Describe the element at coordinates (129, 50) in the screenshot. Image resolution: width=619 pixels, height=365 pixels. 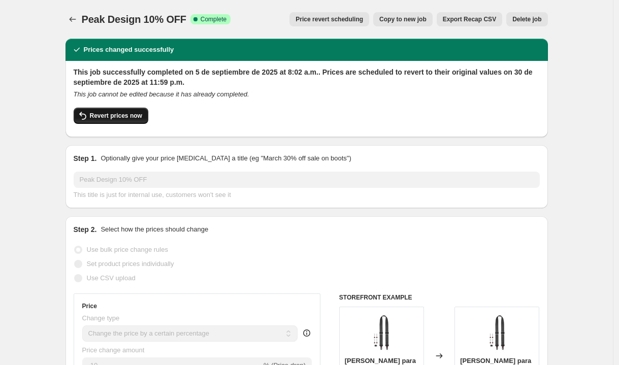
I see `h2: Prices changed successfully` at that location.